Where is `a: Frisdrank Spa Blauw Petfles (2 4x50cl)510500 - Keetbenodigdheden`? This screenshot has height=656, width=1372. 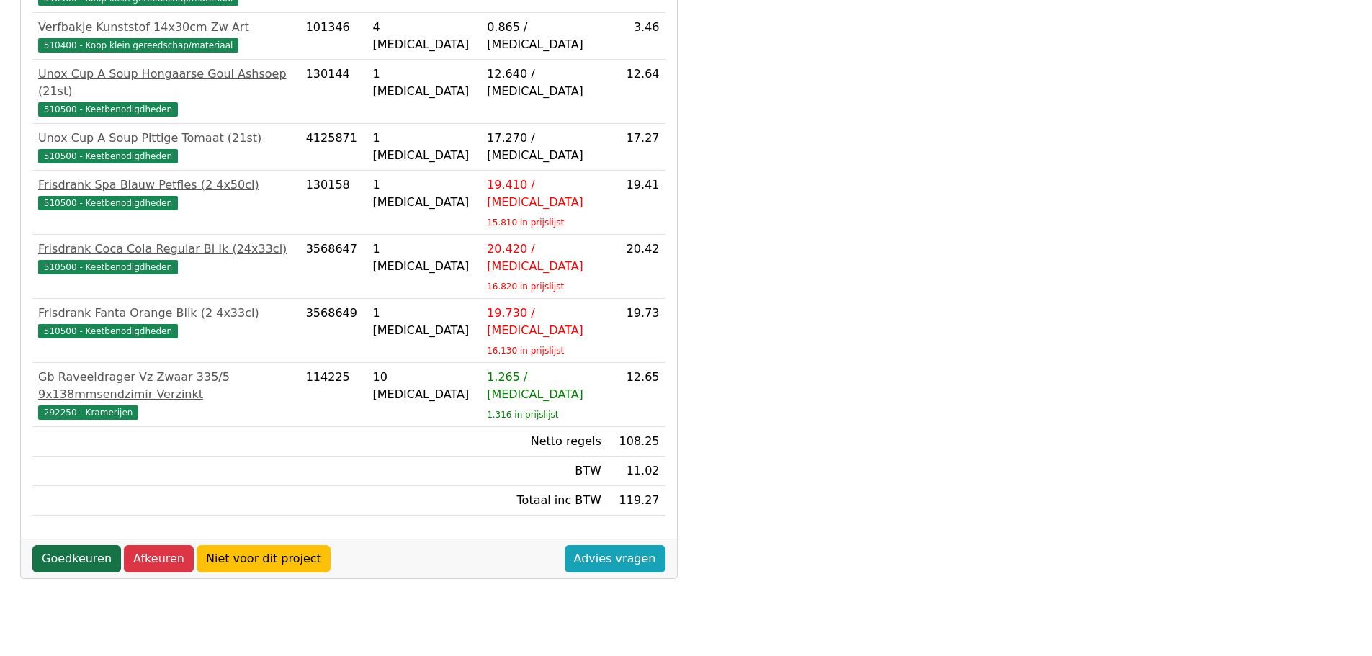 a: Frisdrank Spa Blauw Petfles (2 4x50cl)510500 - Keetbenodigdheden is located at coordinates (166, 194).